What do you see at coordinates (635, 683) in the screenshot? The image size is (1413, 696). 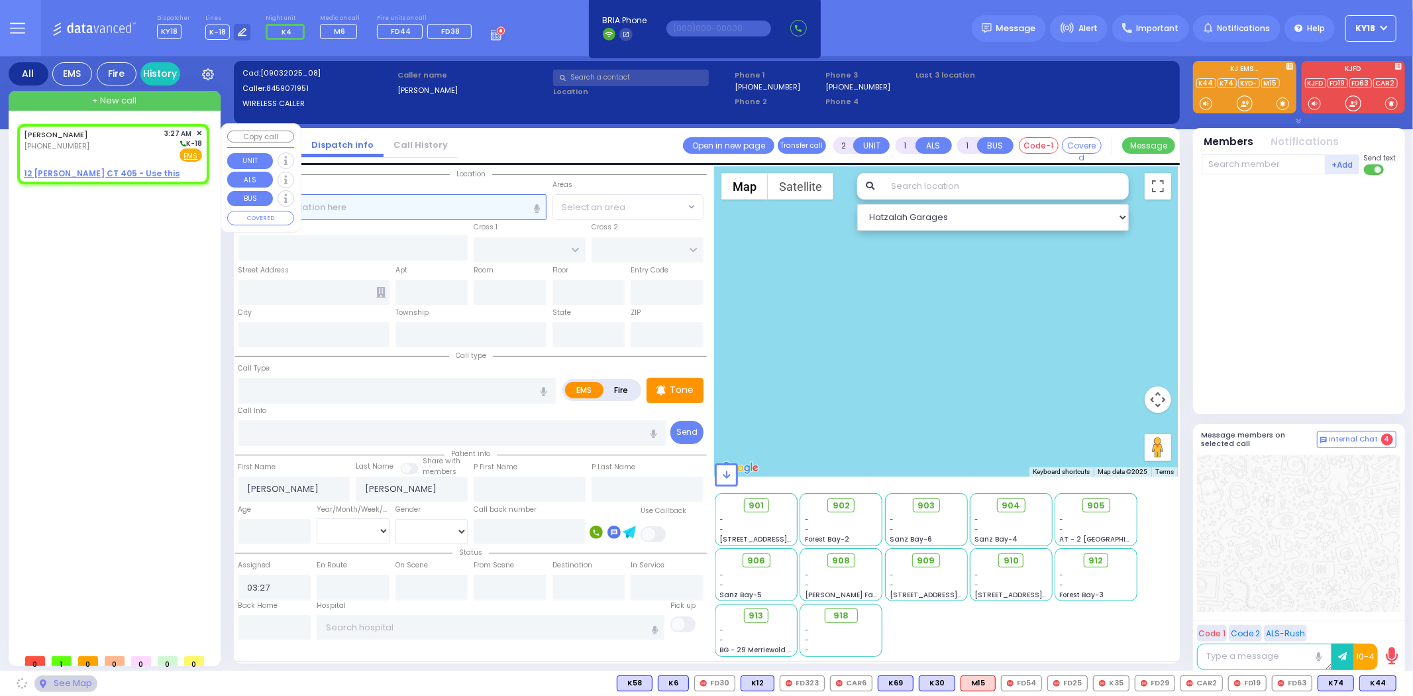 I see `div: K58` at bounding box center [635, 683].